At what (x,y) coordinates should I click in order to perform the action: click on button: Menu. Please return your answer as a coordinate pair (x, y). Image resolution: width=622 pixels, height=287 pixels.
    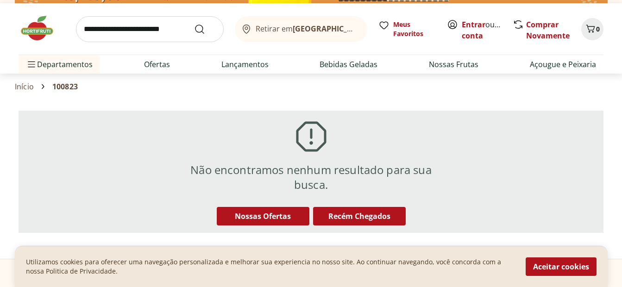
    Looking at the image, I should click on (31, 64).